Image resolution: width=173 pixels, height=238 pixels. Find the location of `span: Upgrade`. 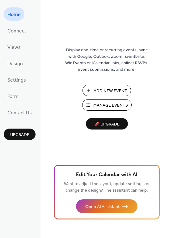

span: Upgrade is located at coordinates (20, 135).